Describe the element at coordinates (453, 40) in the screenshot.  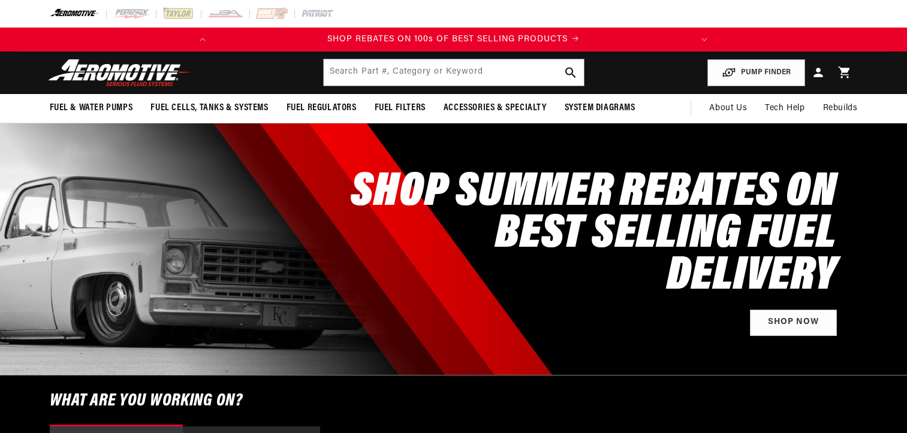
I see `a: SHOP REBATES ON 100s OF BEST SELLING PRODUCTS` at that location.